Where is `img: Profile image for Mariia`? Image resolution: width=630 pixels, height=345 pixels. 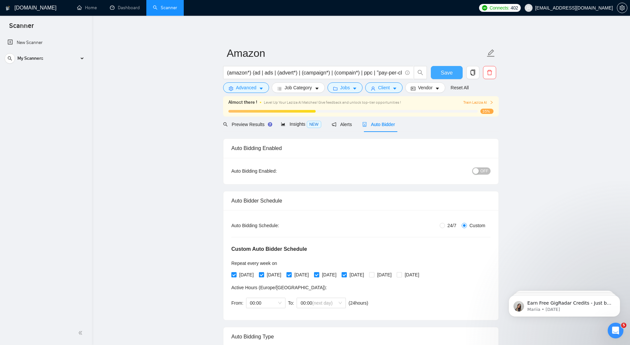 img: Profile image for Mariia is located at coordinates (20, 25).